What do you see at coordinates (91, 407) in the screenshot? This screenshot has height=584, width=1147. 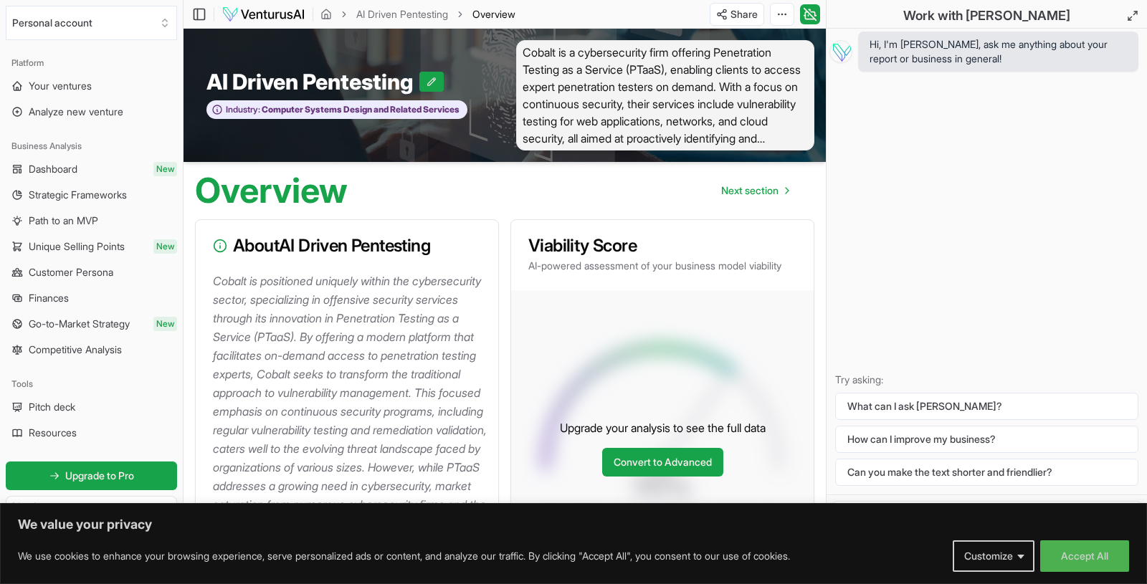 I see `a: Pitch deck` at bounding box center [91, 407].